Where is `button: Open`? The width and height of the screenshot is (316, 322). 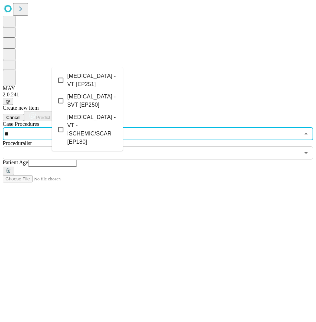 button: Open is located at coordinates (306, 153).